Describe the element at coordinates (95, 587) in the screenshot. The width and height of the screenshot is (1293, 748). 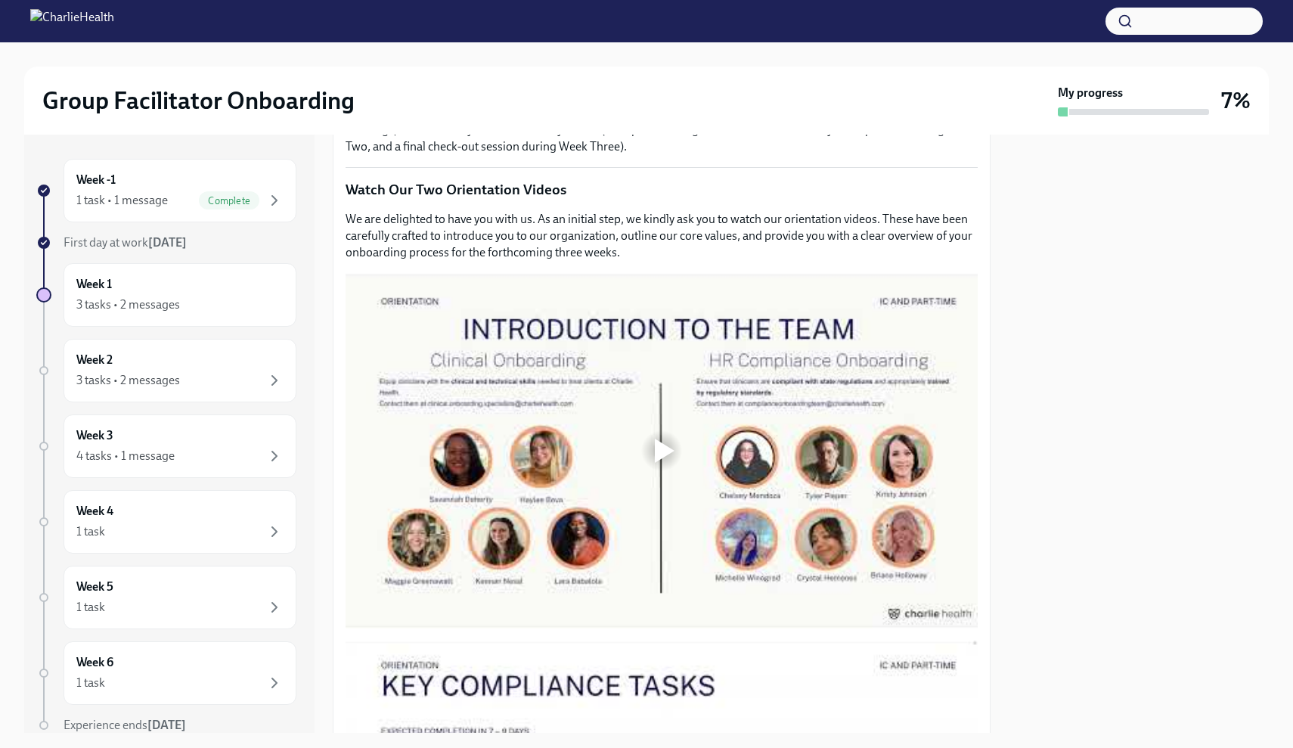
I see `h6: Week 5` at that location.